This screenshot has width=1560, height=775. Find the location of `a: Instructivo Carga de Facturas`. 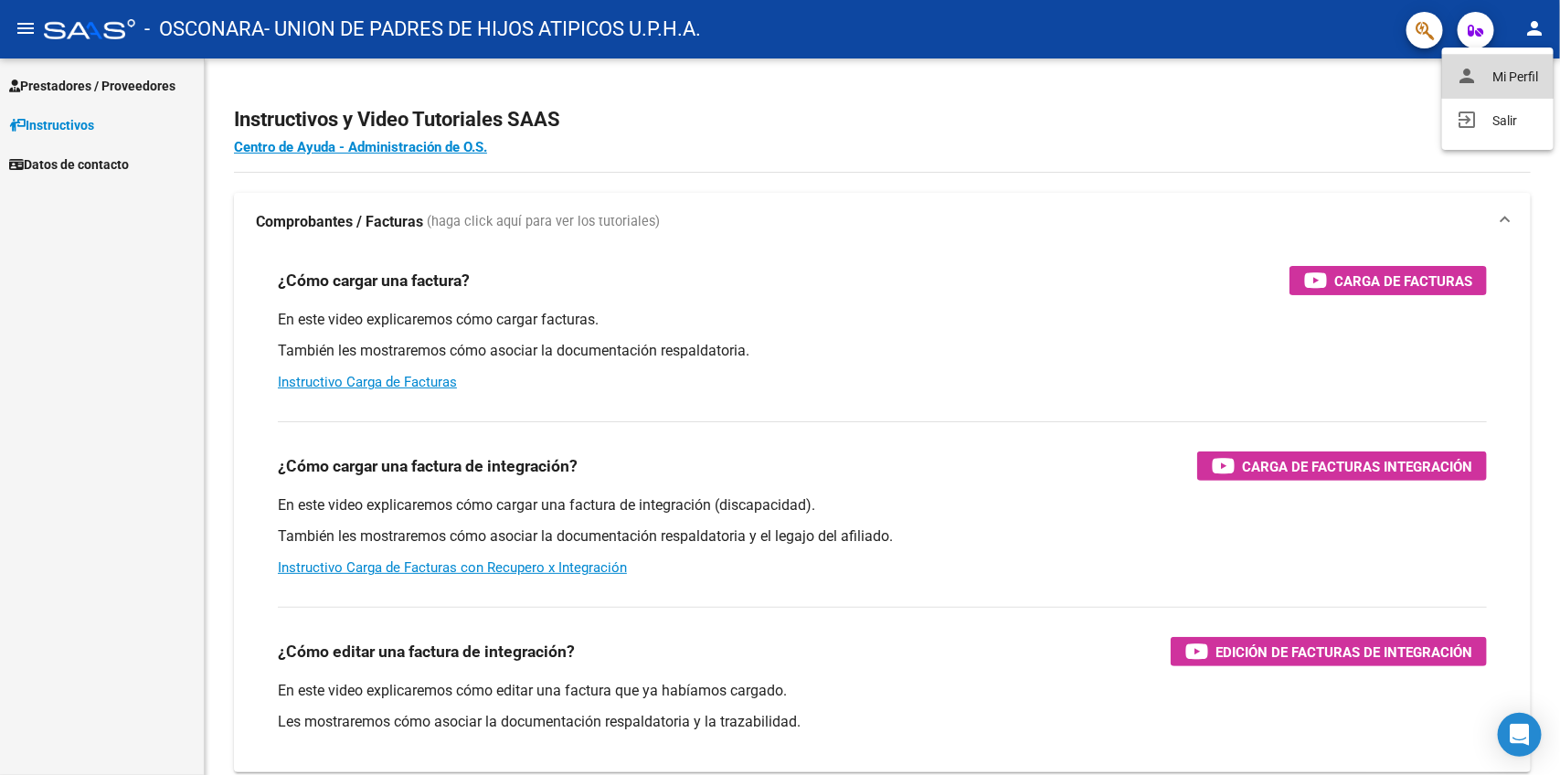

a: Instructivo Carga de Facturas is located at coordinates (367, 382).